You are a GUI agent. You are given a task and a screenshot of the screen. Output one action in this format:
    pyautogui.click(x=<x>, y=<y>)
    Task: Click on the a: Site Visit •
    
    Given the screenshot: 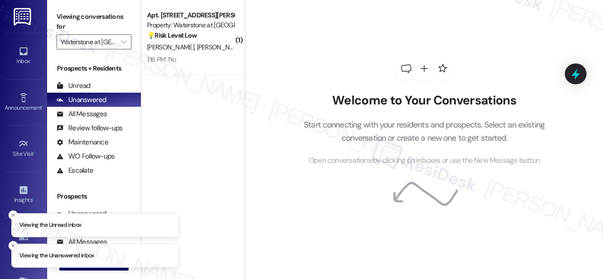 What is the action you would take?
    pyautogui.click(x=24, y=149)
    